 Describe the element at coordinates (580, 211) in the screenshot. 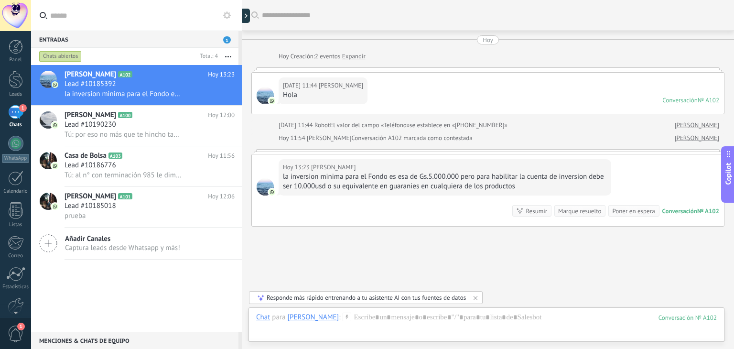

I see `div: Marque resuelto` at that location.